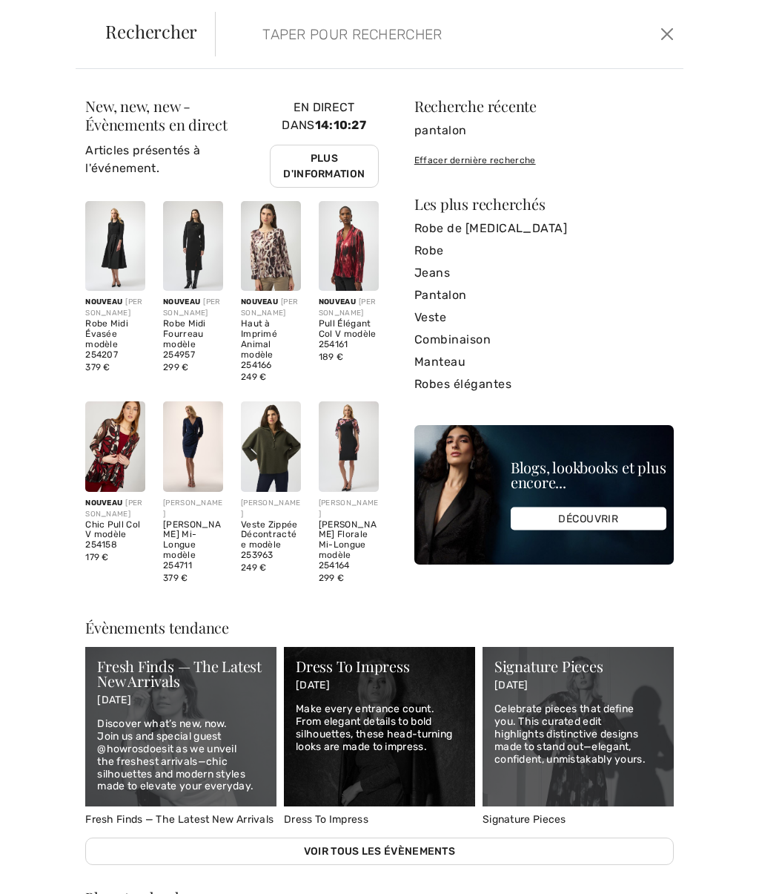 This screenshot has height=894, width=759. I want to click on a: Voir tous les évènements, so click(380, 851).